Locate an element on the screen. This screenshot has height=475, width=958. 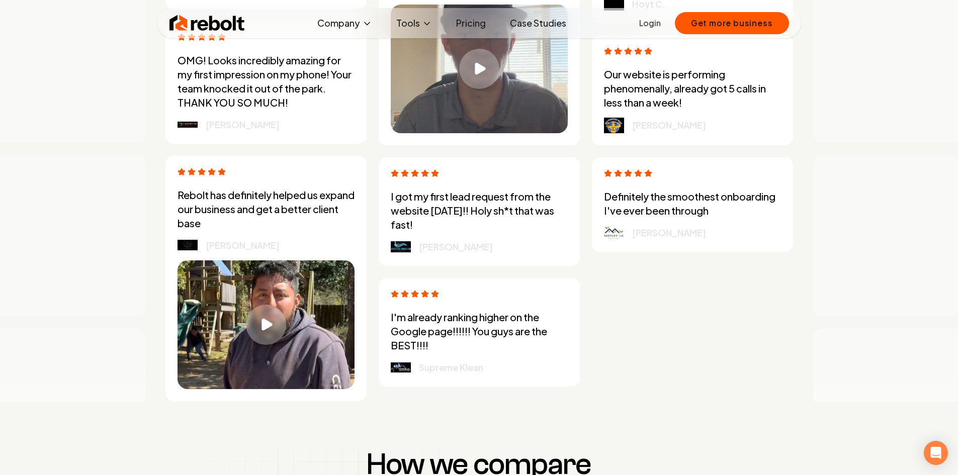
div: Open Intercom Messenger is located at coordinates (936, 453).